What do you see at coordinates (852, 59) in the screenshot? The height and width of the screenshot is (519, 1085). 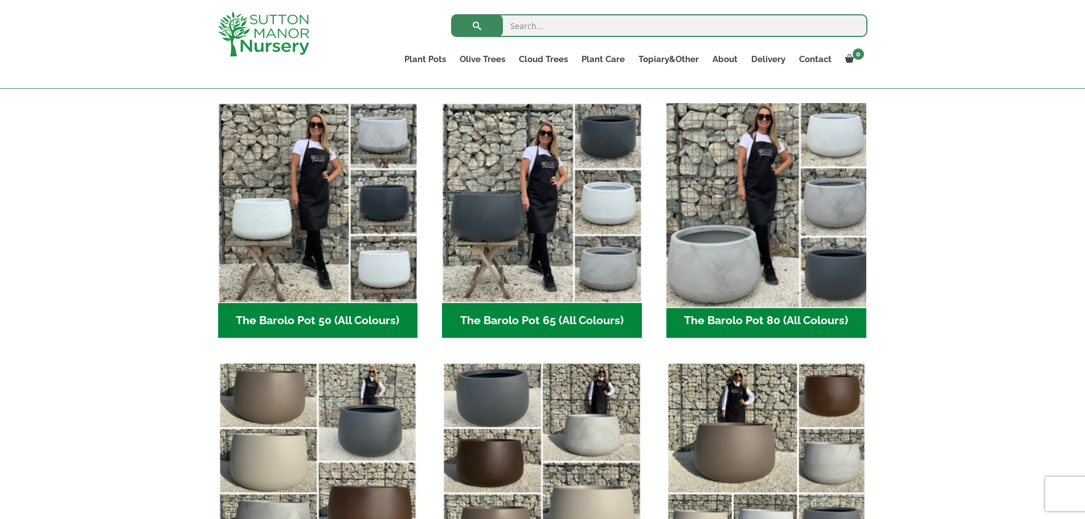 I see `a: 0` at bounding box center [852, 59].